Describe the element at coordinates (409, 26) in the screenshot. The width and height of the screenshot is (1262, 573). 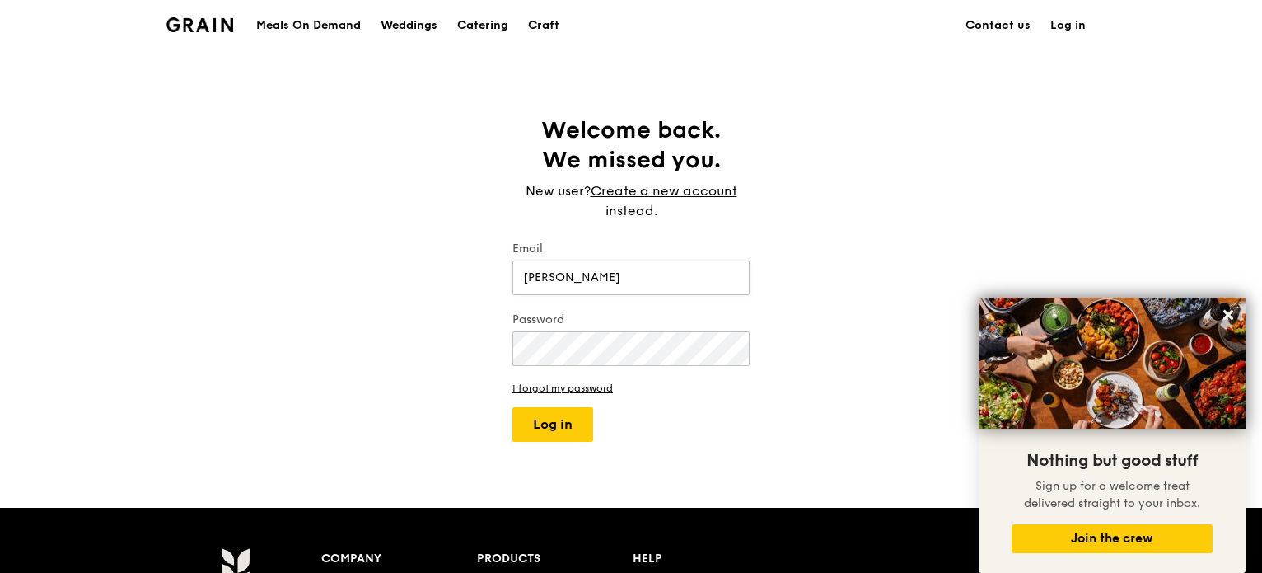
I see `a: Weddings` at that location.